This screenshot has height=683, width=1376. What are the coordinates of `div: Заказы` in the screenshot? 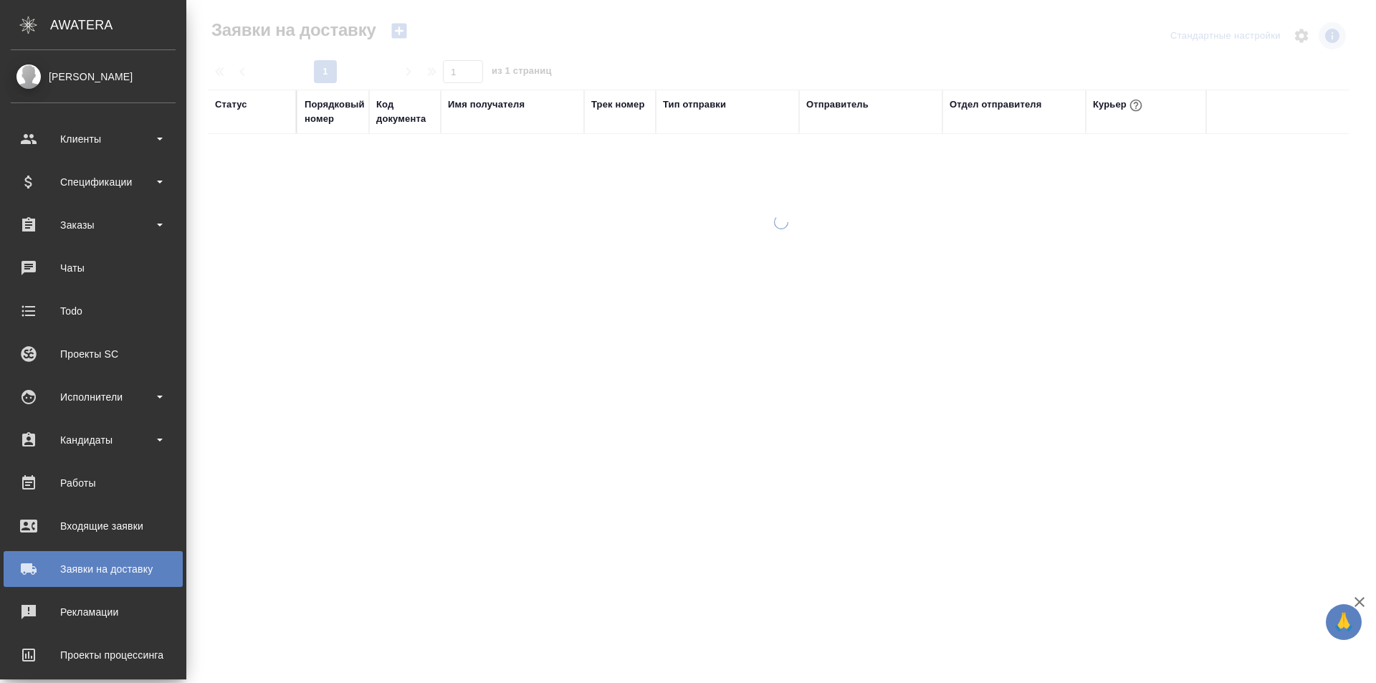 It's located at (93, 225).